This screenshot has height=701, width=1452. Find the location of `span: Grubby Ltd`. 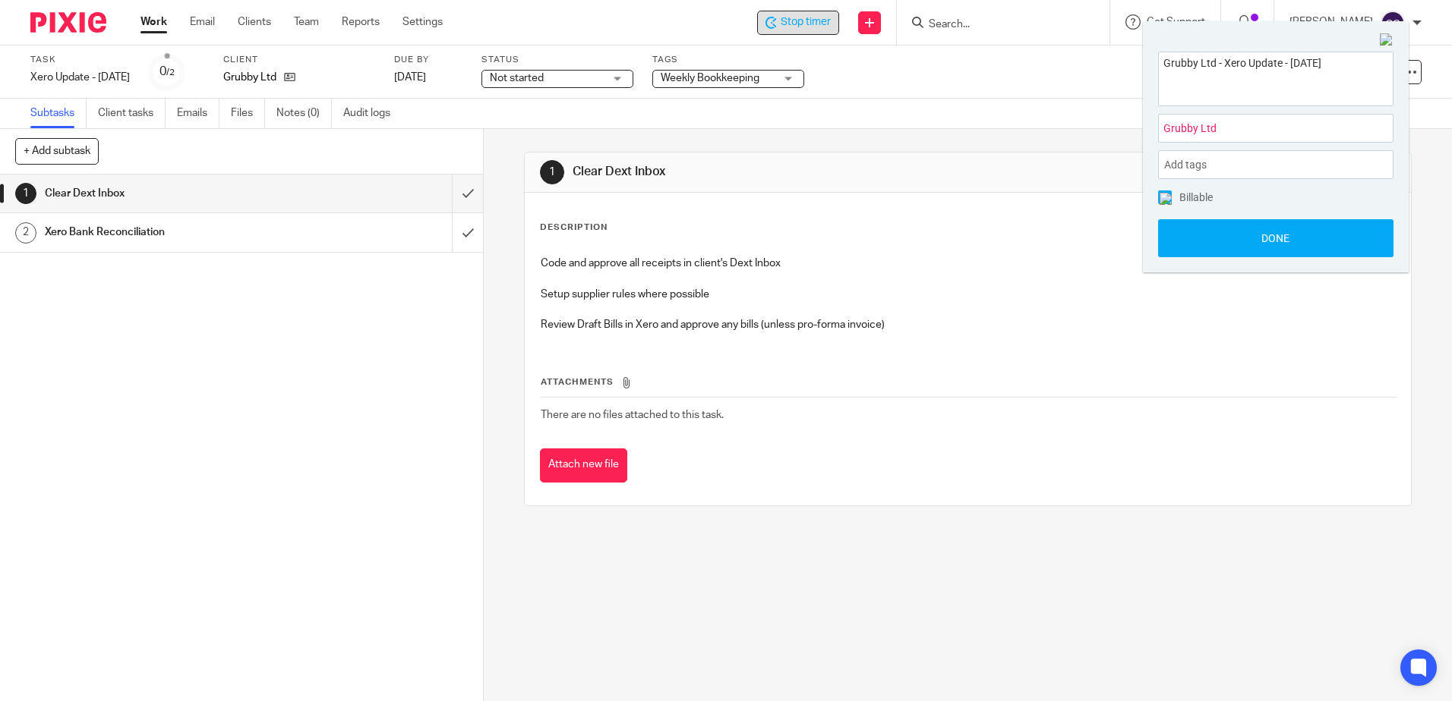

span: Grubby Ltd is located at coordinates (1259, 128).